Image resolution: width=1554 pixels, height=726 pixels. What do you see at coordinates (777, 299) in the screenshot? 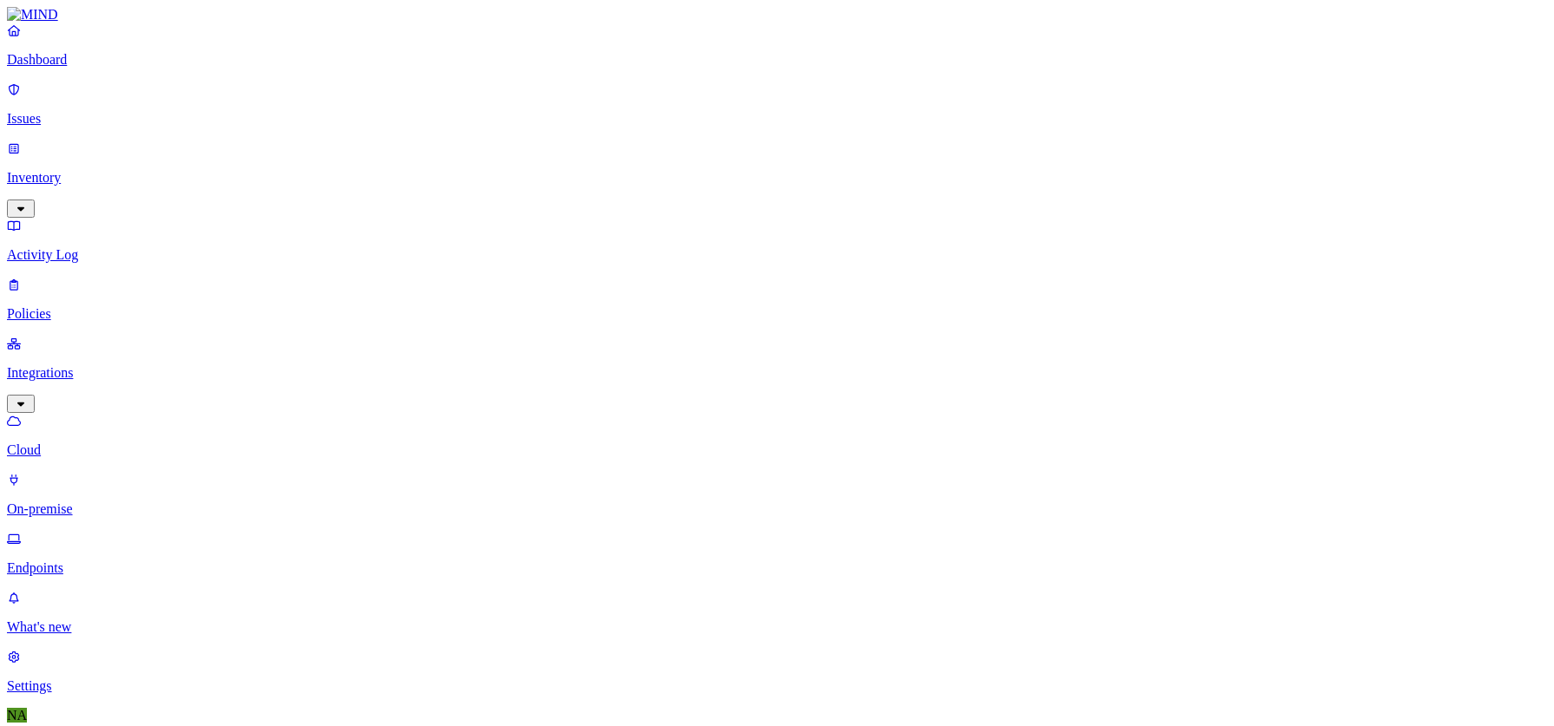
I see `a: Policies` at bounding box center [777, 299].